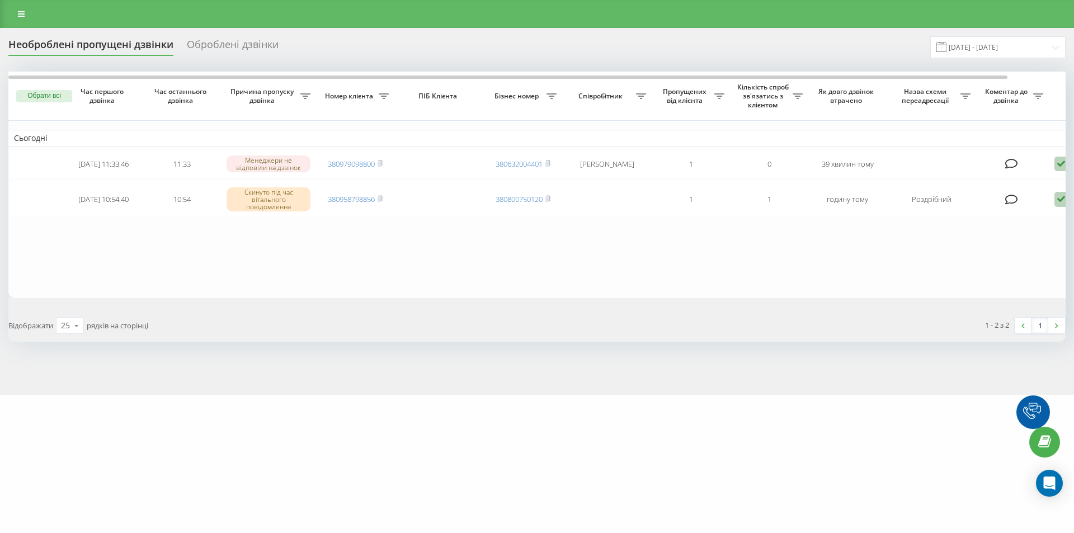 This screenshot has height=533, width=1074. I want to click on button: Обрати всі, so click(44, 96).